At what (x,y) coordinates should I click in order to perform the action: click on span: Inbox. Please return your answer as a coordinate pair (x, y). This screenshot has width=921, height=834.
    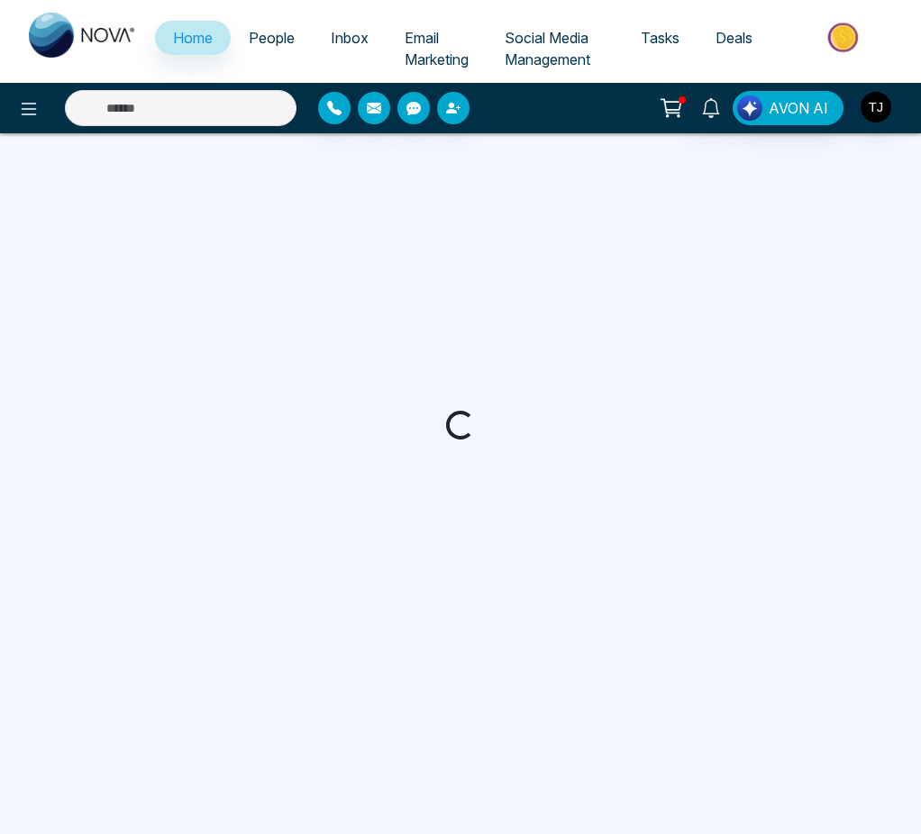
    Looking at the image, I should click on (350, 38).